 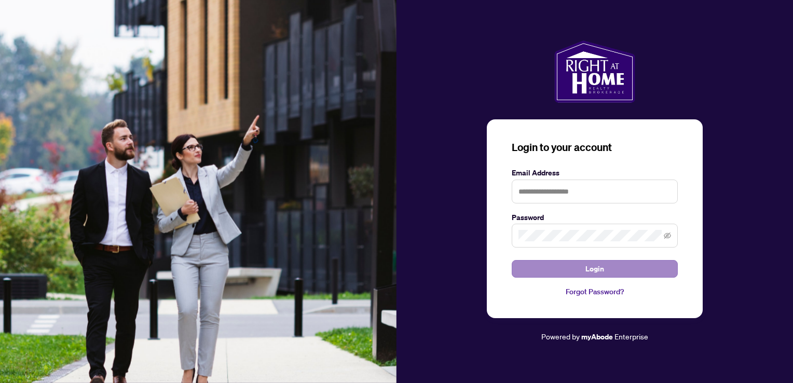 I want to click on span: Enterprise, so click(x=631, y=336).